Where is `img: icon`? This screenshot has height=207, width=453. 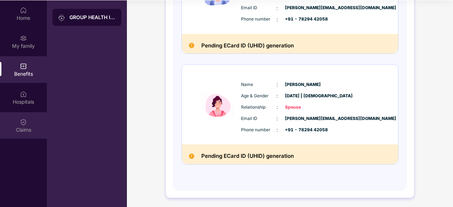
img: icon is located at coordinates (218, 105).